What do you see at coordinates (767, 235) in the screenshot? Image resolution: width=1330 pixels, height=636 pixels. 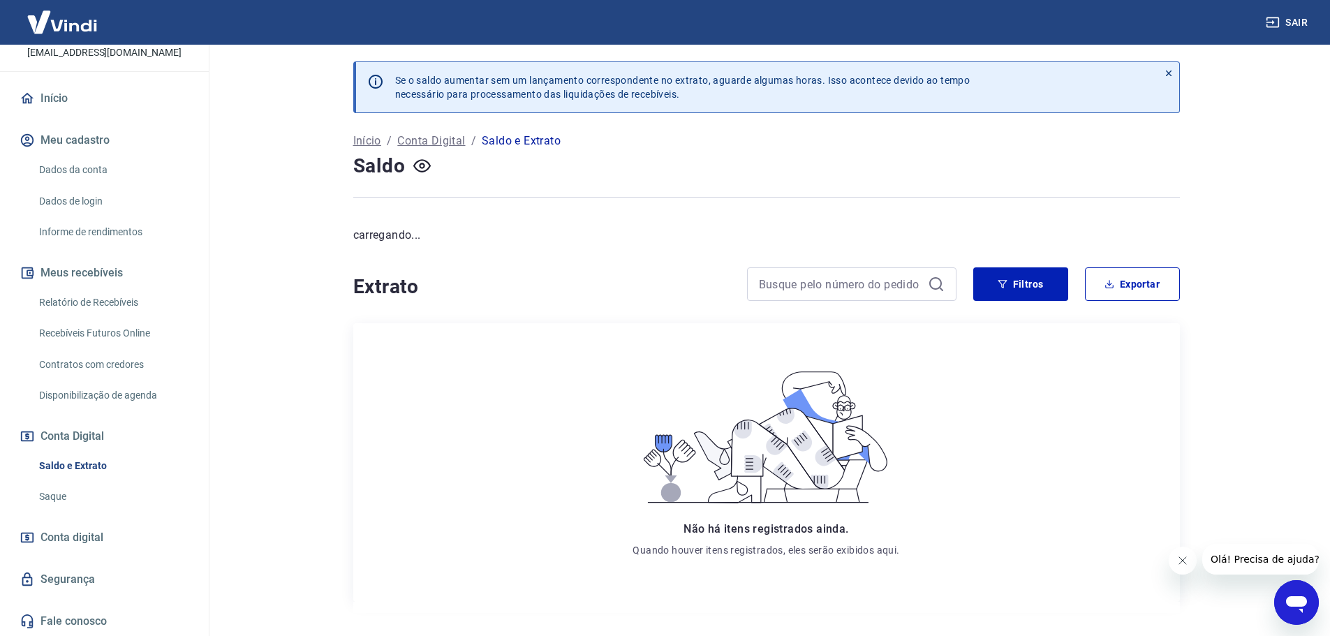 I see `p: carregando...` at bounding box center [767, 235].